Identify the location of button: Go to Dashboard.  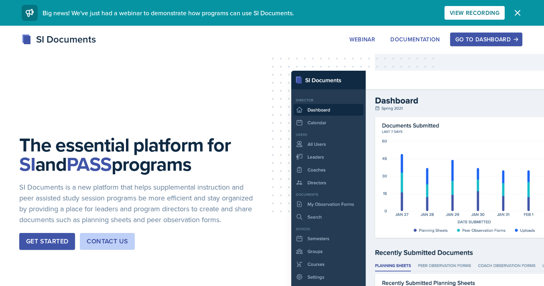
(486, 39).